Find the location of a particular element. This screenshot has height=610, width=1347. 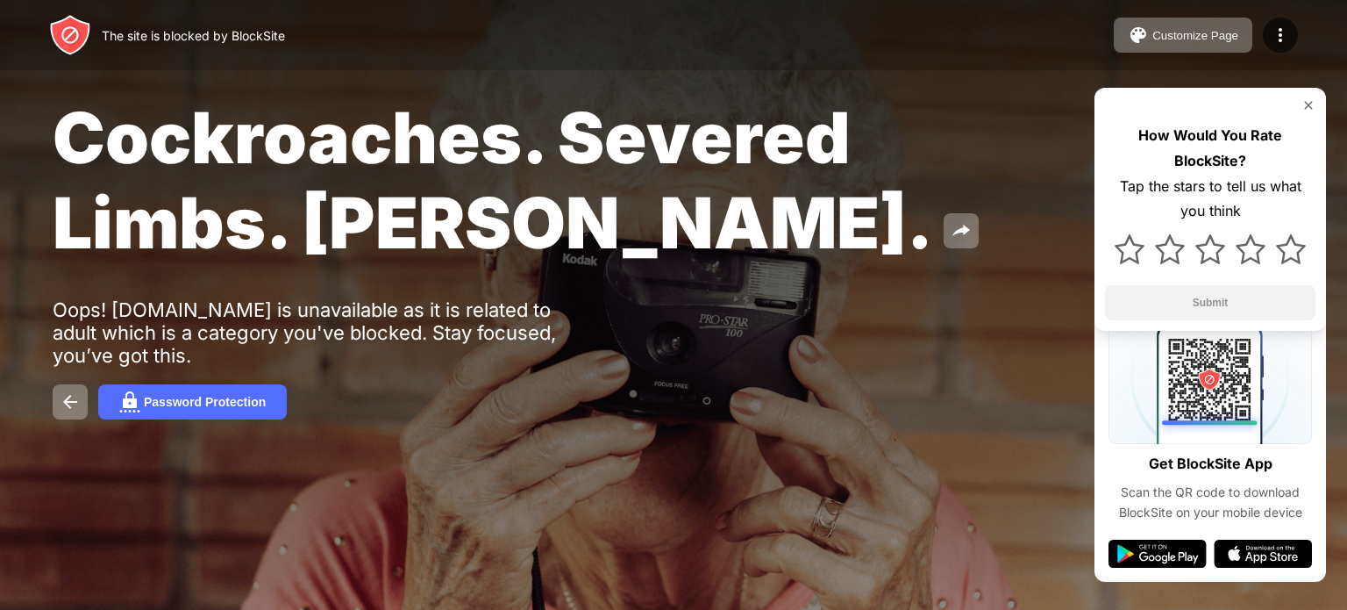

img: menu-icon.svg is located at coordinates (1281, 35).